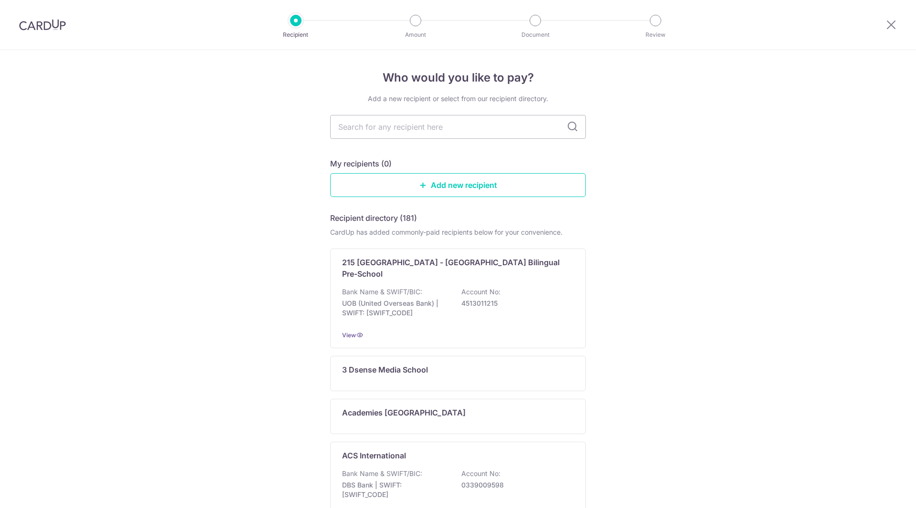  What do you see at coordinates (458, 127) in the screenshot?
I see `input: Search for any recipient here` at bounding box center [458, 127].